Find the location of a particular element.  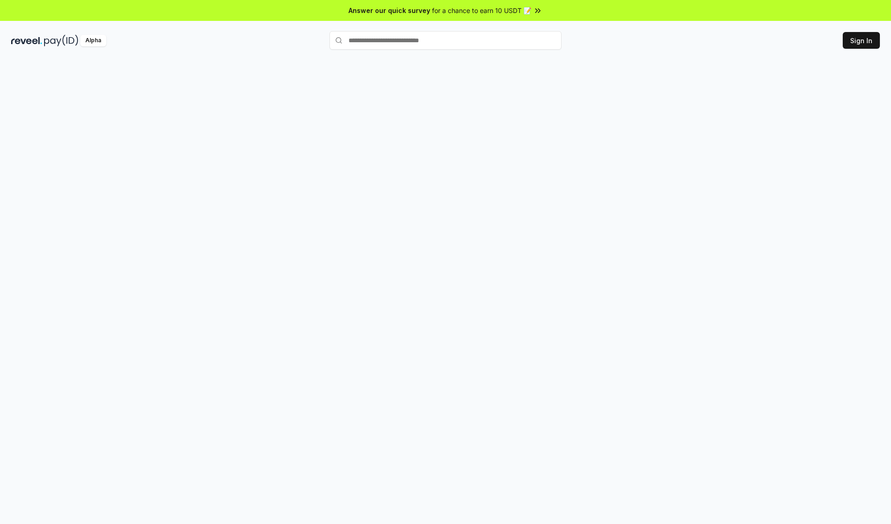

div: Alpha is located at coordinates (93, 40).